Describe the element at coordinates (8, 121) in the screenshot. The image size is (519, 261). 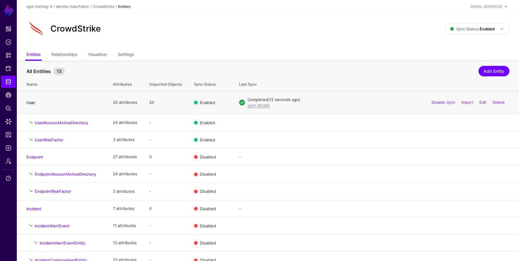
I see `span: Data Lens` at that location.